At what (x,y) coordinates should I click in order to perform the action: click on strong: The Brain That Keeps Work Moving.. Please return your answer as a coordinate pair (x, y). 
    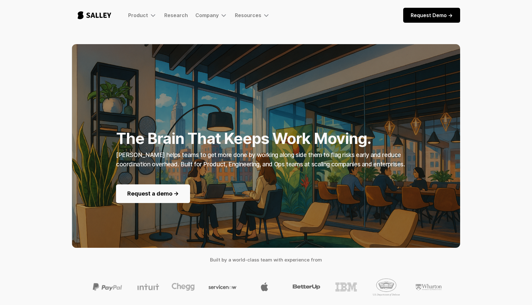
    Looking at the image, I should click on (244, 138).